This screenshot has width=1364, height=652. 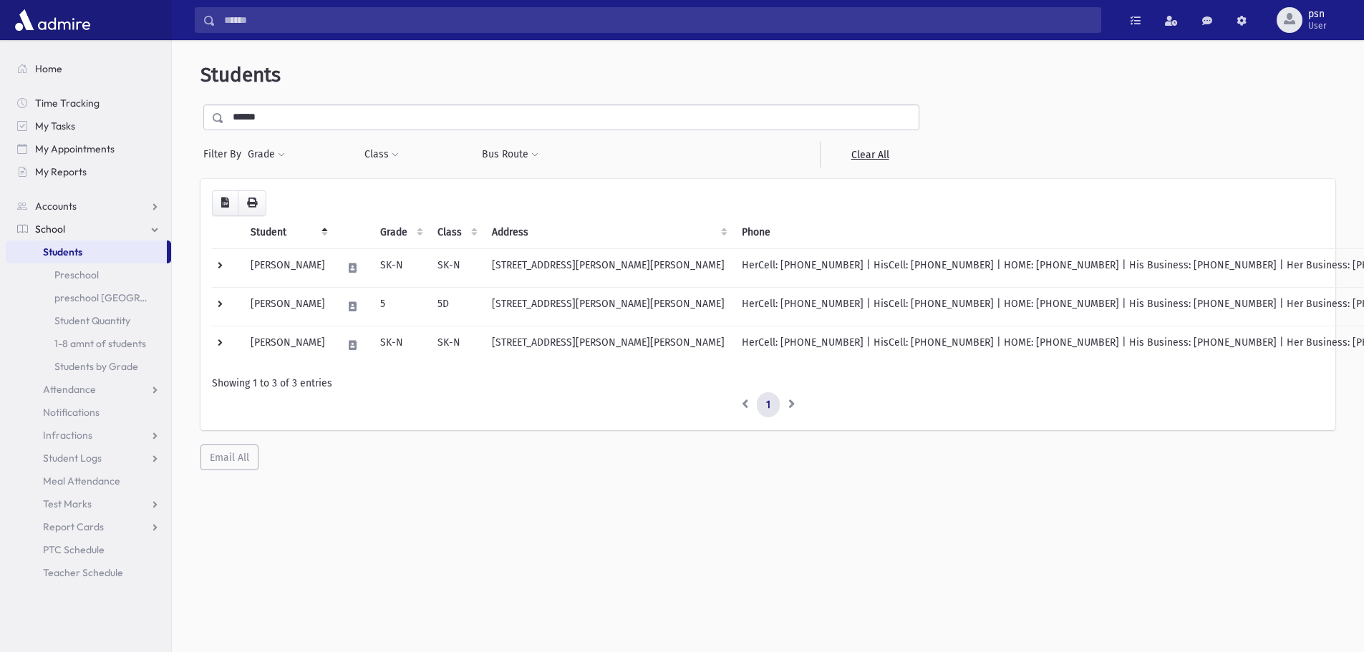 What do you see at coordinates (88, 344) in the screenshot?
I see `a: 1-8 amnt of students` at bounding box center [88, 344].